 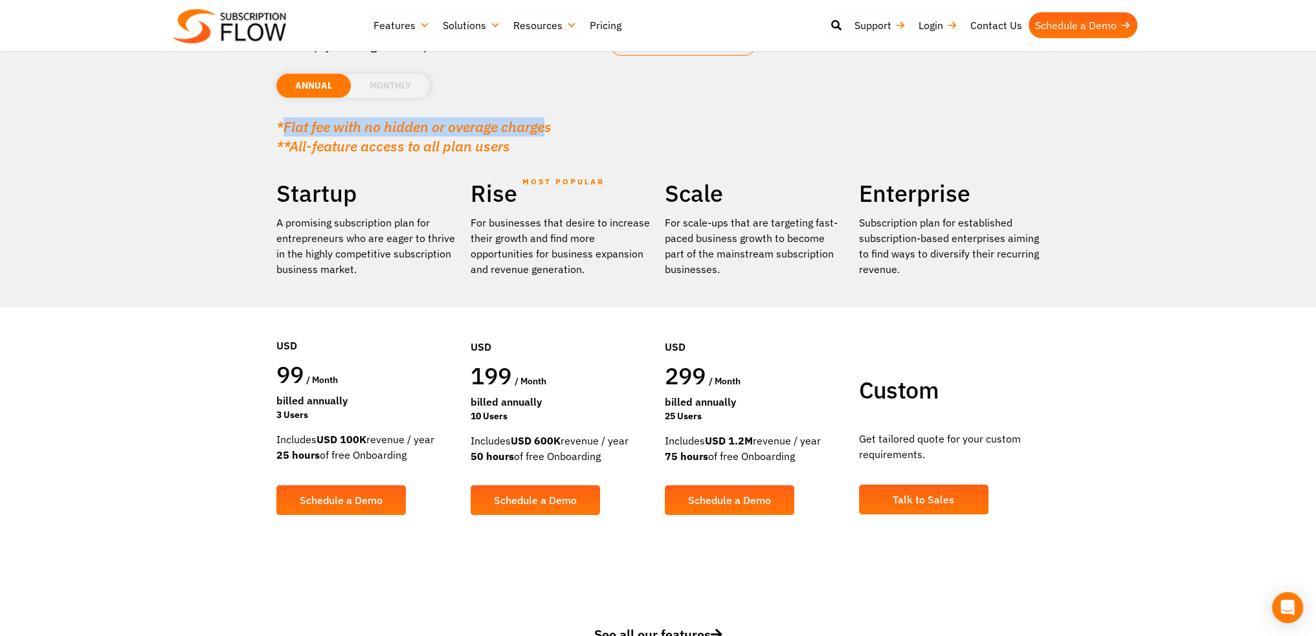 What do you see at coordinates (229, 26) in the screenshot?
I see `img: Subscriptionflow` at bounding box center [229, 26].